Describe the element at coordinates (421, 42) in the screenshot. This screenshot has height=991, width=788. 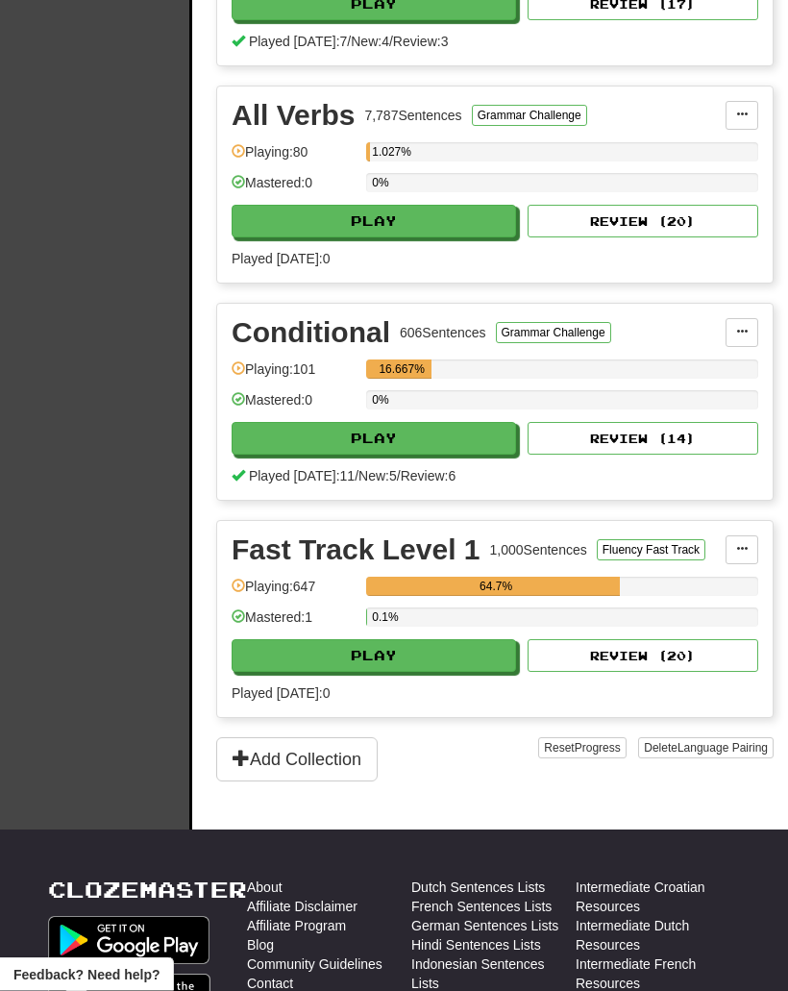
I see `span: Review: 3` at that location.